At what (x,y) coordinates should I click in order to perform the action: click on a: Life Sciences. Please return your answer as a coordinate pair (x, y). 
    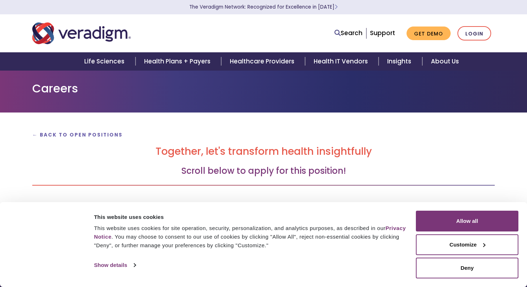
    Looking at the image, I should click on (105, 61).